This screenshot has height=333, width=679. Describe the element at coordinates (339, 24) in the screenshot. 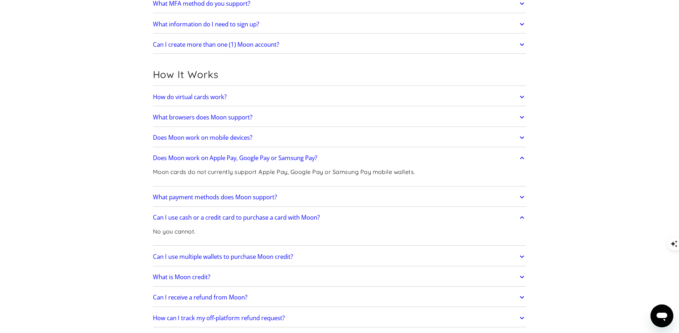

I see `a: What information do I need to sign up?` at that location.